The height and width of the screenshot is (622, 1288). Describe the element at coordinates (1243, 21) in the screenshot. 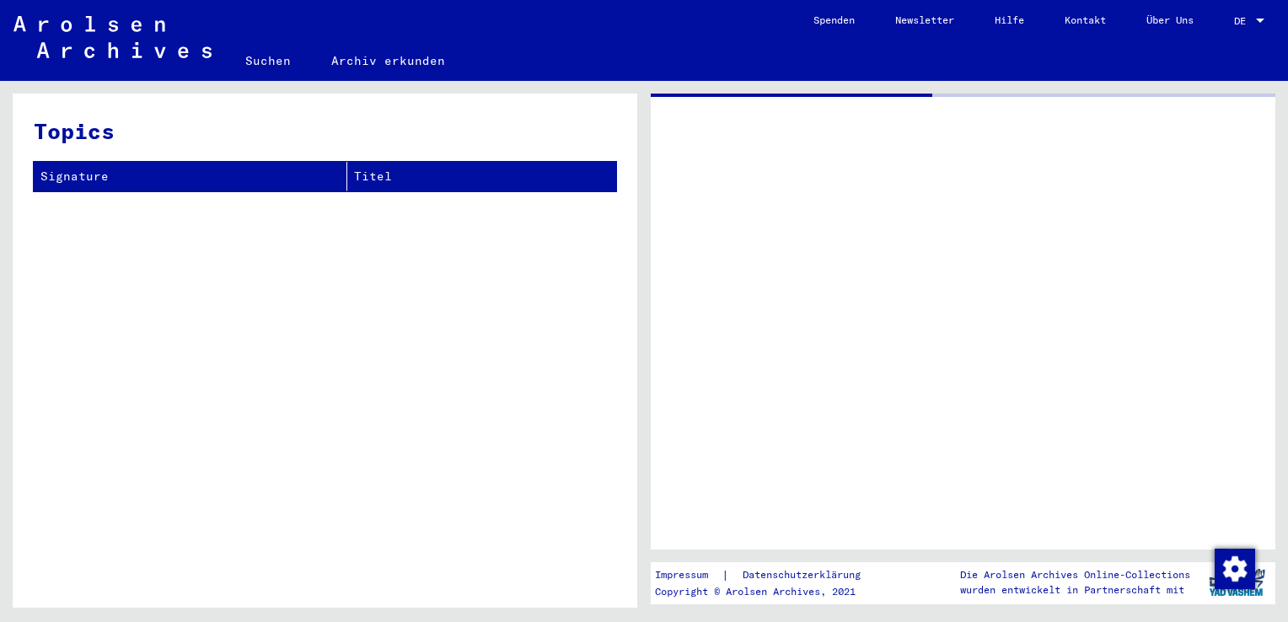

I see `span: DE` at that location.